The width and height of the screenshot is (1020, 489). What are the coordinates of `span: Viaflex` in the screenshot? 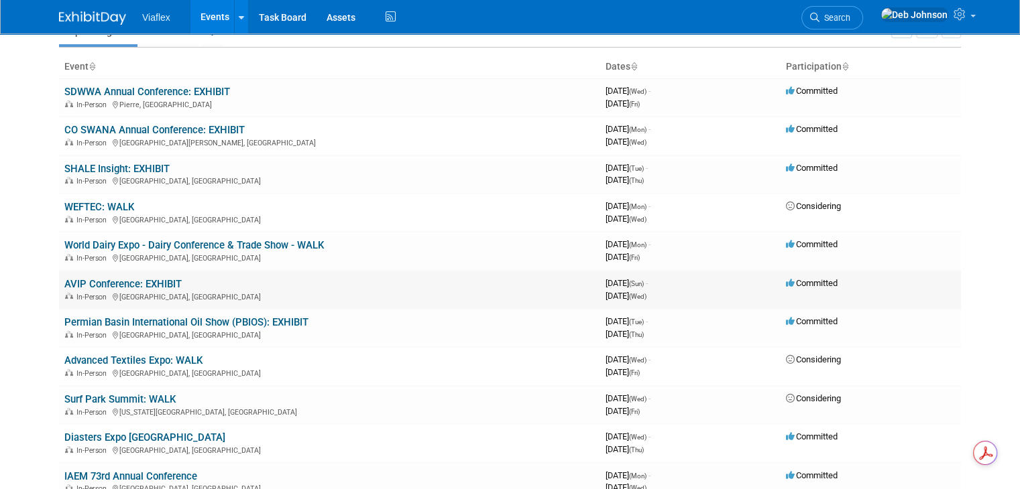 It's located at (156, 17).